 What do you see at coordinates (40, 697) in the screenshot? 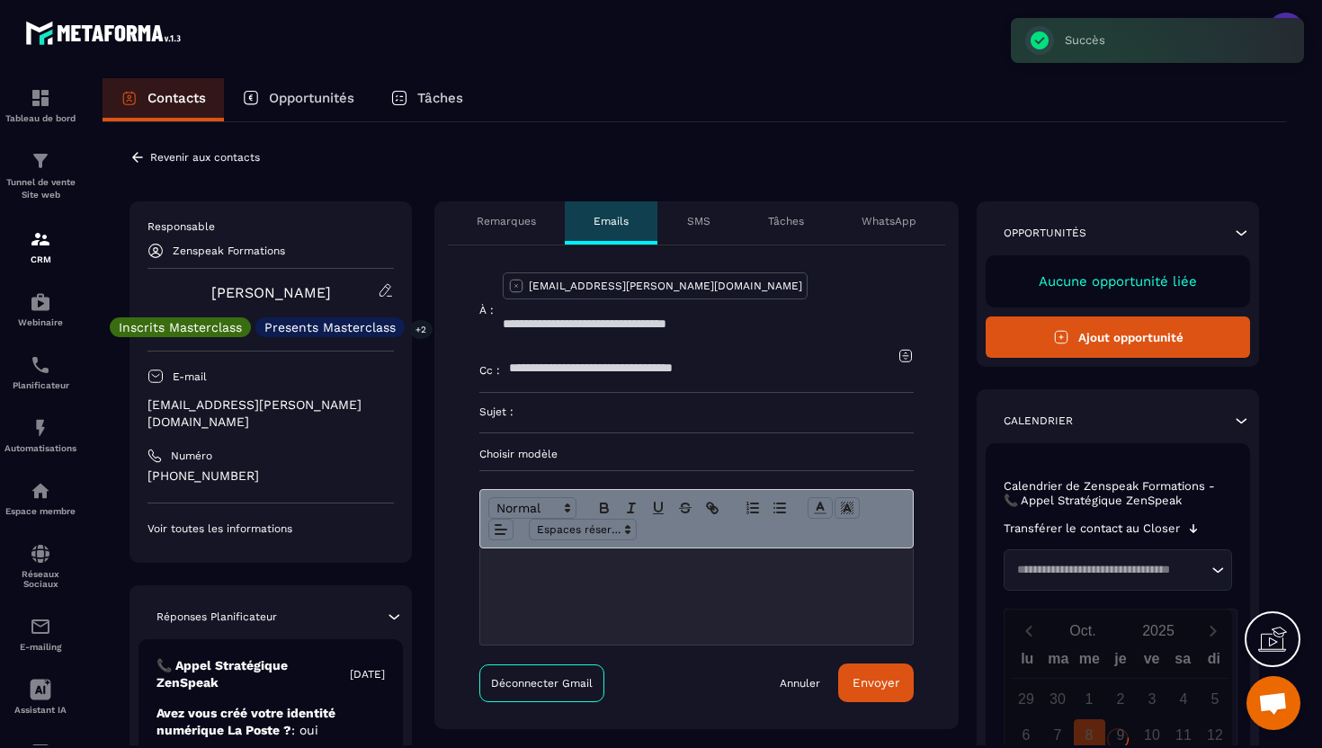
I see `a: Assistant IA` at bounding box center [40, 697].